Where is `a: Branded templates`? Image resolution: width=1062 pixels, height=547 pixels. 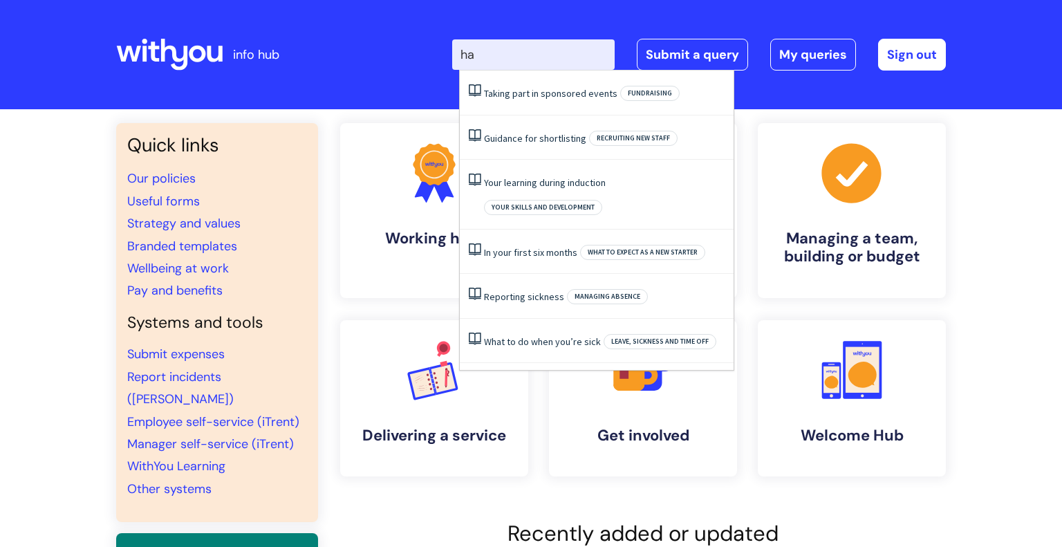 a: Branded templates is located at coordinates (182, 246).